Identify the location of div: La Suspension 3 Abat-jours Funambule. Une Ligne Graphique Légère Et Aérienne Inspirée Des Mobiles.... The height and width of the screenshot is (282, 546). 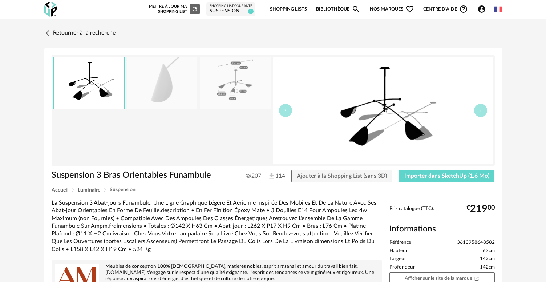
(217, 226).